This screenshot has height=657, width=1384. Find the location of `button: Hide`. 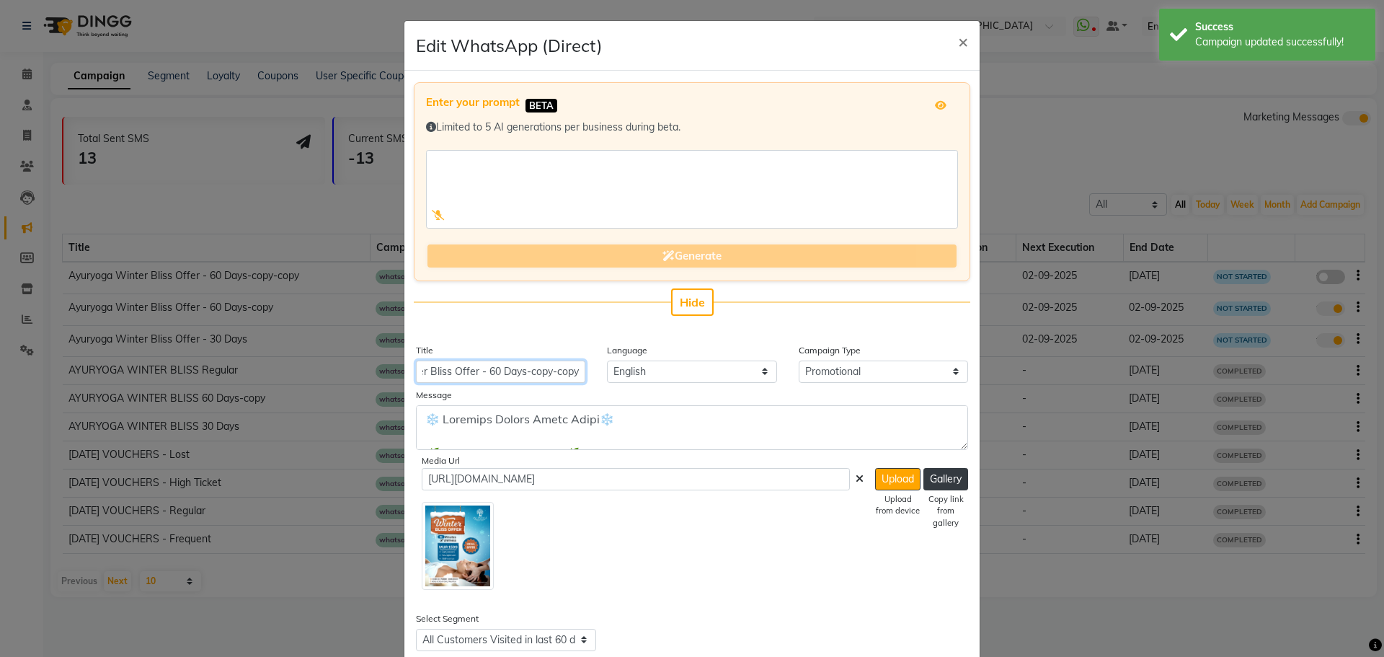

button: Hide is located at coordinates (692, 302).